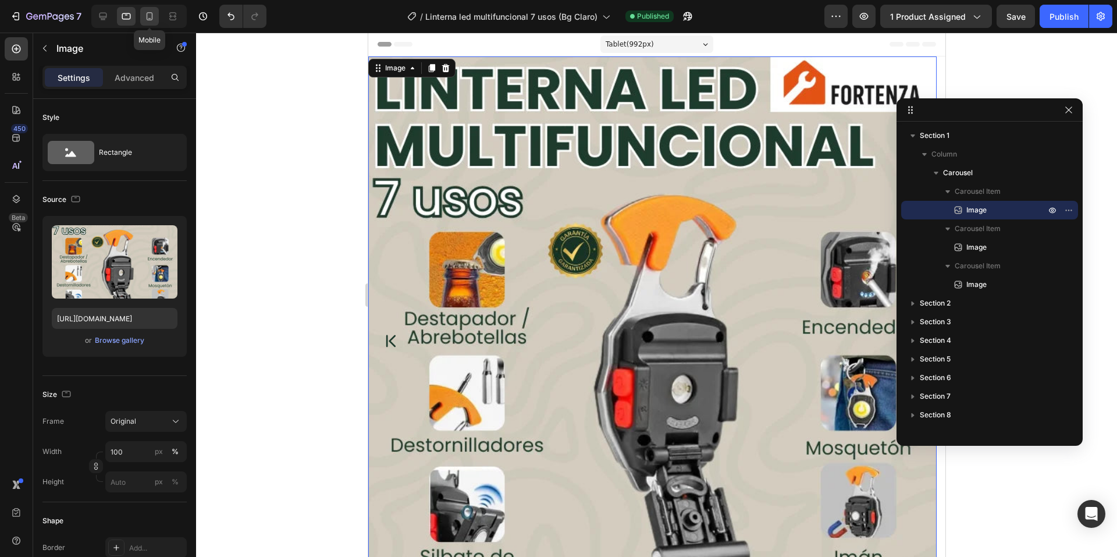 The width and height of the screenshot is (1117, 557). What do you see at coordinates (936, 322) in the screenshot?
I see `span: Section 3` at bounding box center [936, 322].